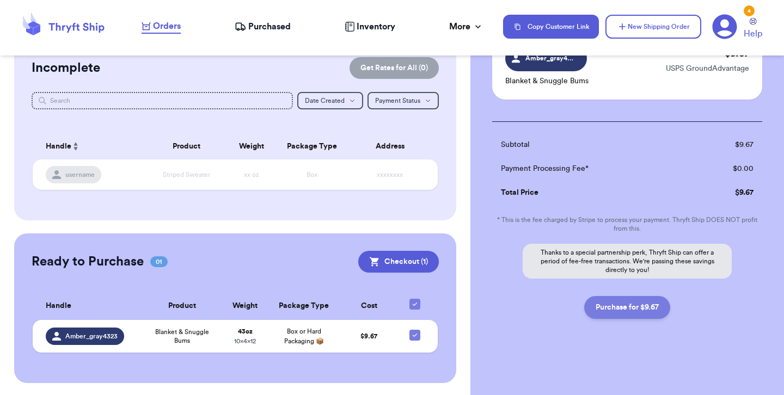  Describe the element at coordinates (330, 101) in the screenshot. I see `button: Date Created` at that location.